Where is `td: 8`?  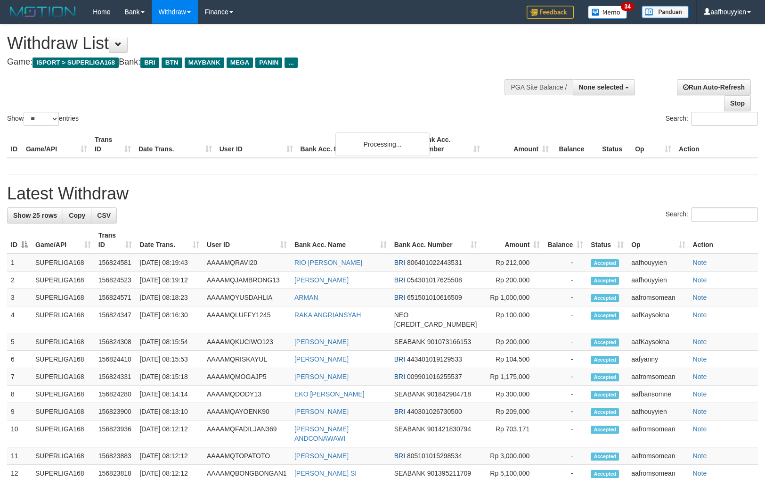 td: 8 is located at coordinates (19, 394).